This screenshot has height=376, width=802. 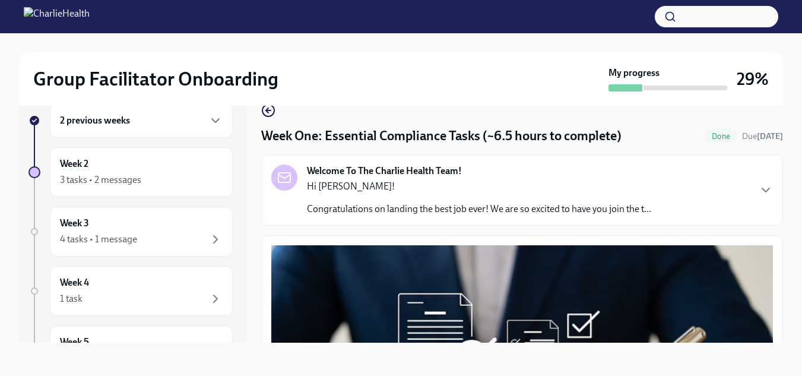 I want to click on h6: Week 5, so click(x=74, y=342).